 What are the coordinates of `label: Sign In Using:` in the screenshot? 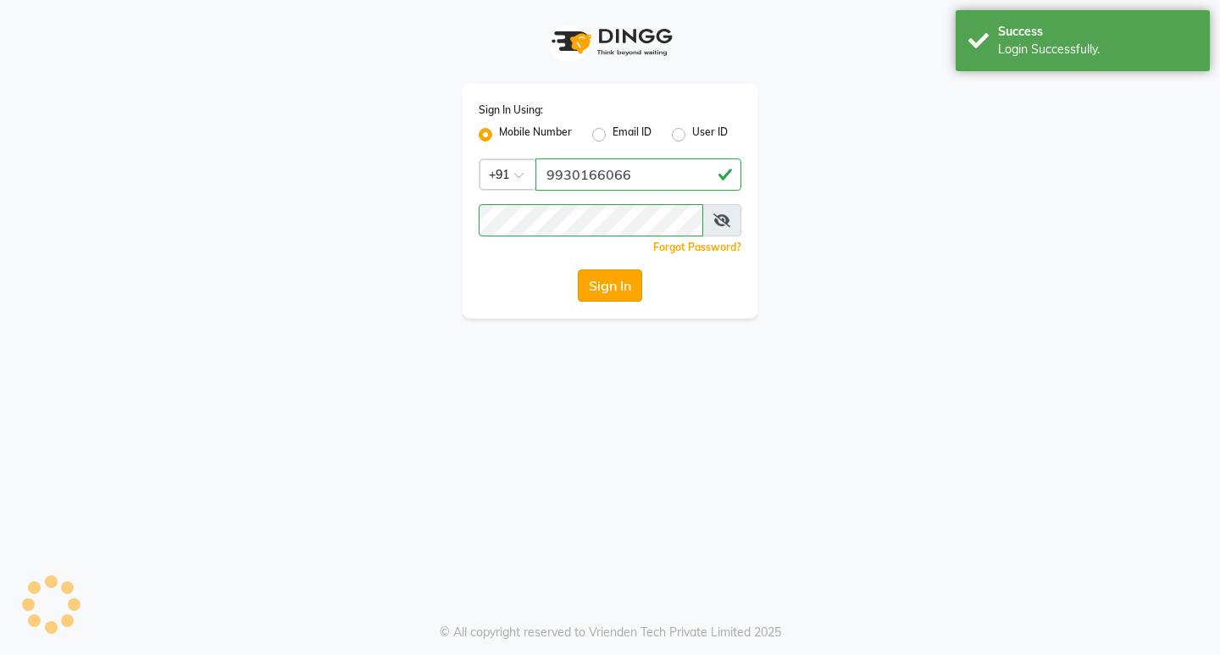 It's located at (511, 110).